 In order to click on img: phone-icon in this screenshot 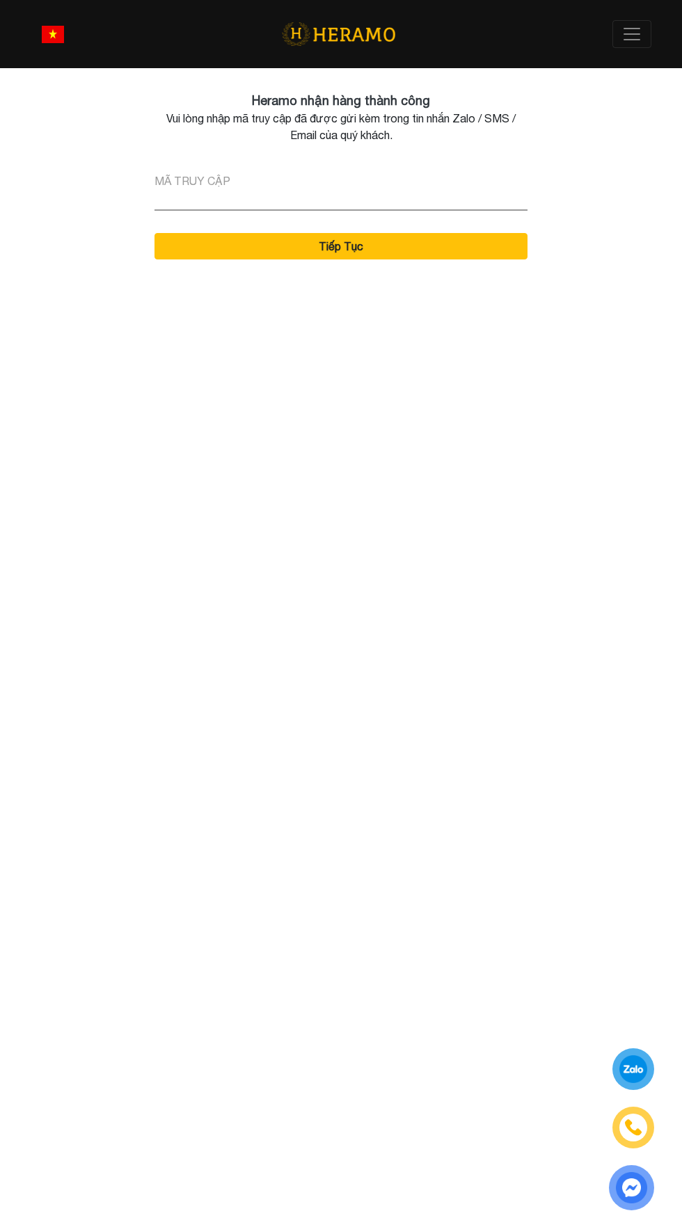, I will do `click(633, 1127)`.